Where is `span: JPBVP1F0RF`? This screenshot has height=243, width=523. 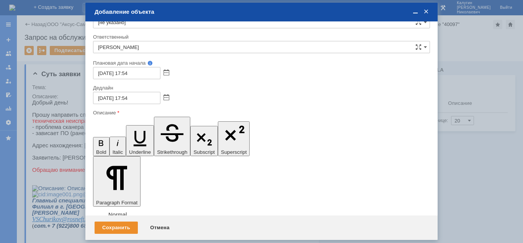 span: JPBVP1F0RF is located at coordinates (241, 15).